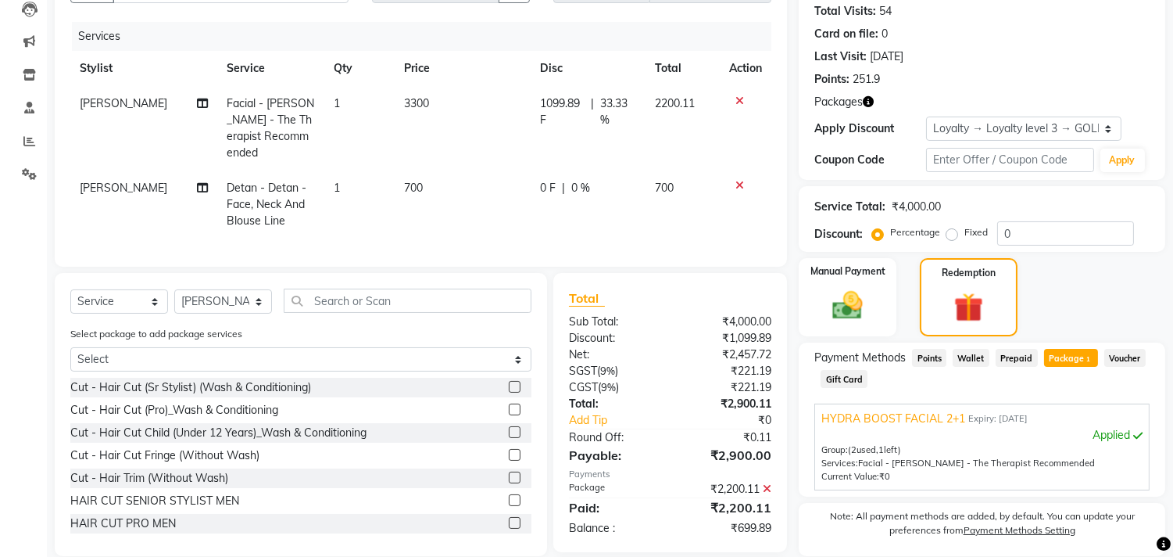  Describe the element at coordinates (149, 478) in the screenshot. I see `div: Cut - Hair Trim (Without Wash)` at that location.